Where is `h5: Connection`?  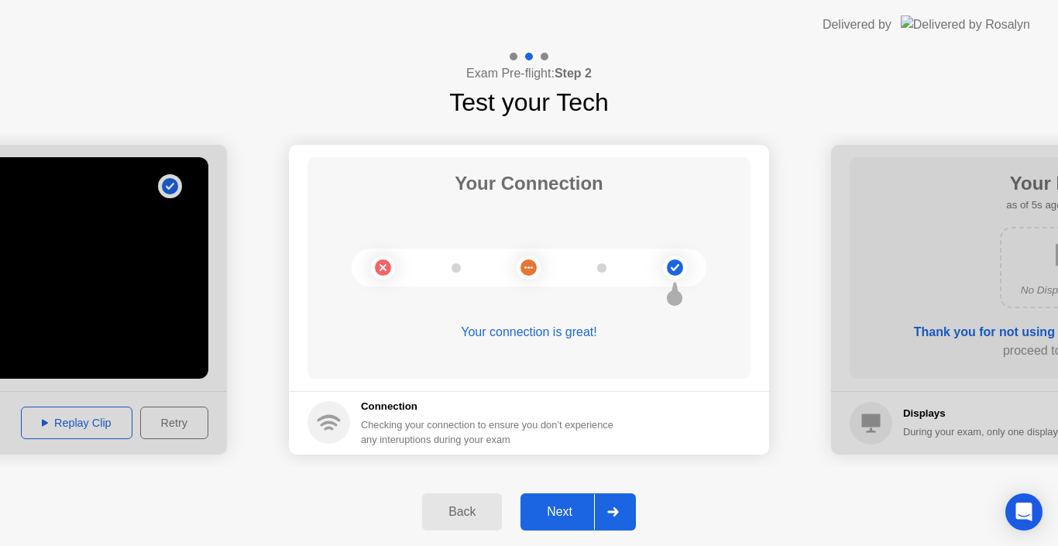
h5: Connection is located at coordinates (492, 407).